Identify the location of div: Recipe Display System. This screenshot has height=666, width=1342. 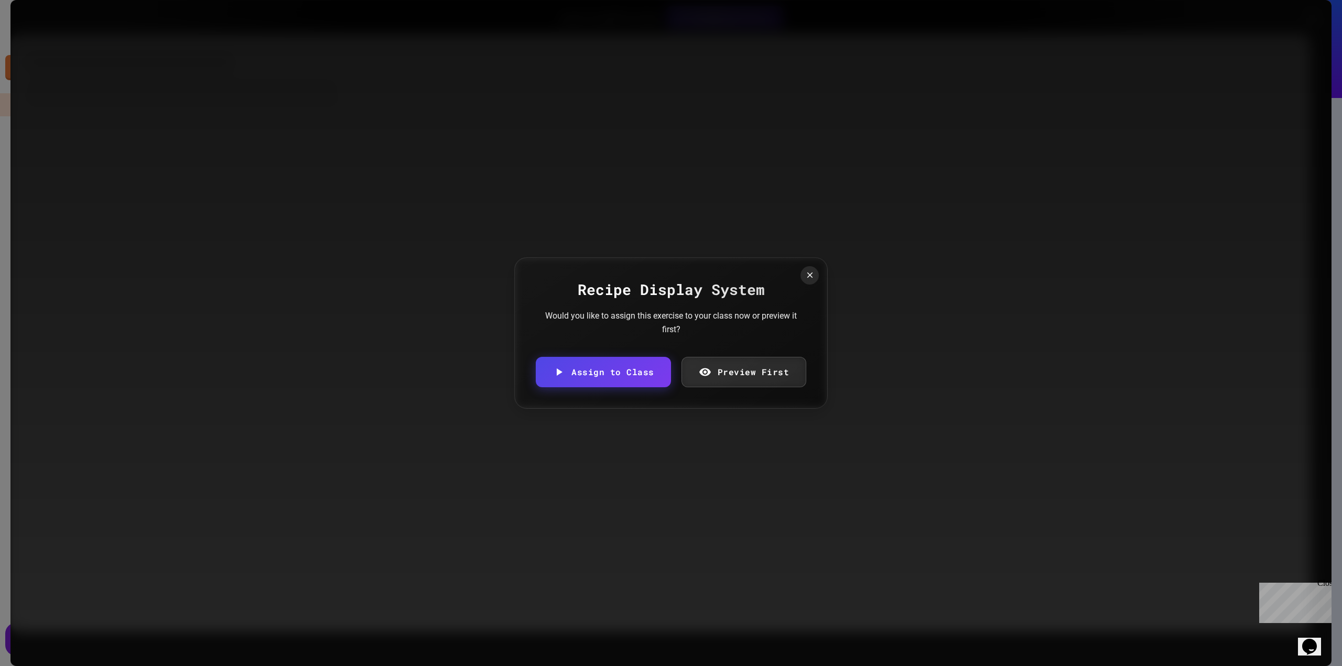
(671, 290).